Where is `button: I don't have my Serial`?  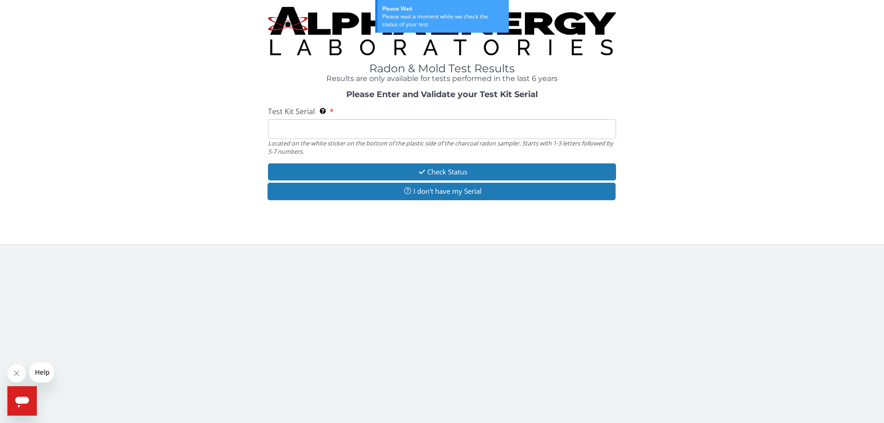
button: I don't have my Serial is located at coordinates (442, 191).